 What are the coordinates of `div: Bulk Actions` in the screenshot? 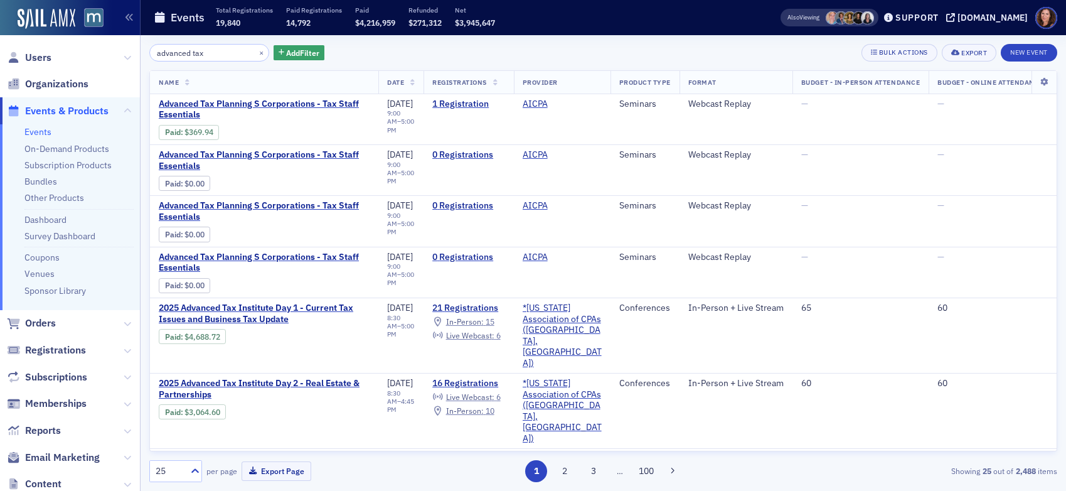 It's located at (904, 52).